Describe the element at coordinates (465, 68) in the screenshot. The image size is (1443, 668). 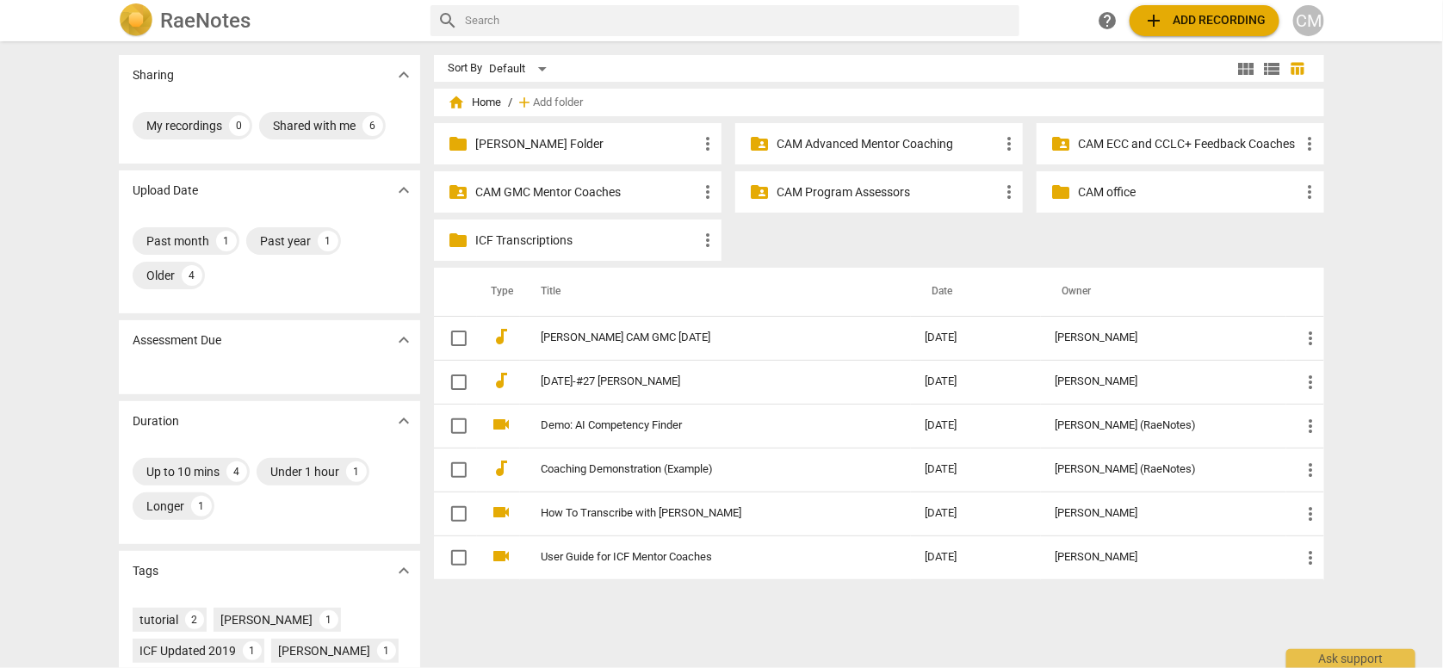
I see `div: Sort By` at that location.